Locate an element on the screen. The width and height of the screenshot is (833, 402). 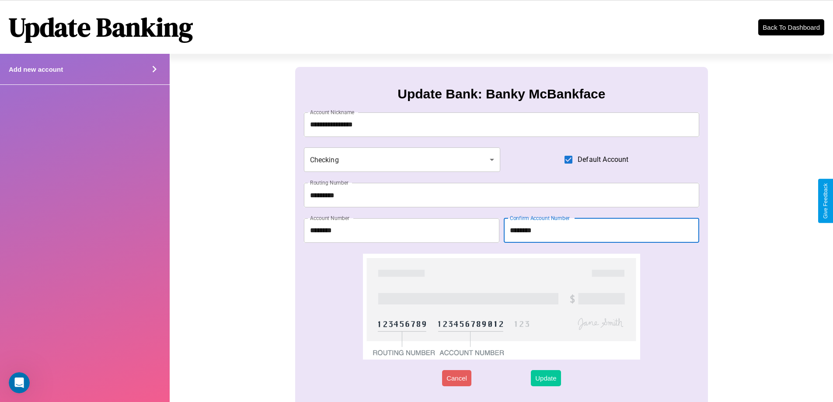
button: Update is located at coordinates (546, 378).